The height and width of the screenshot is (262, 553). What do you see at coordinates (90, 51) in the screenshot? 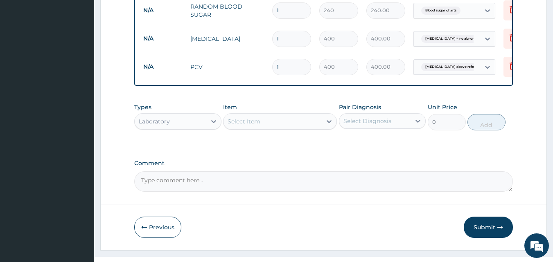
I see `div: Chat with us now` at bounding box center [90, 51].